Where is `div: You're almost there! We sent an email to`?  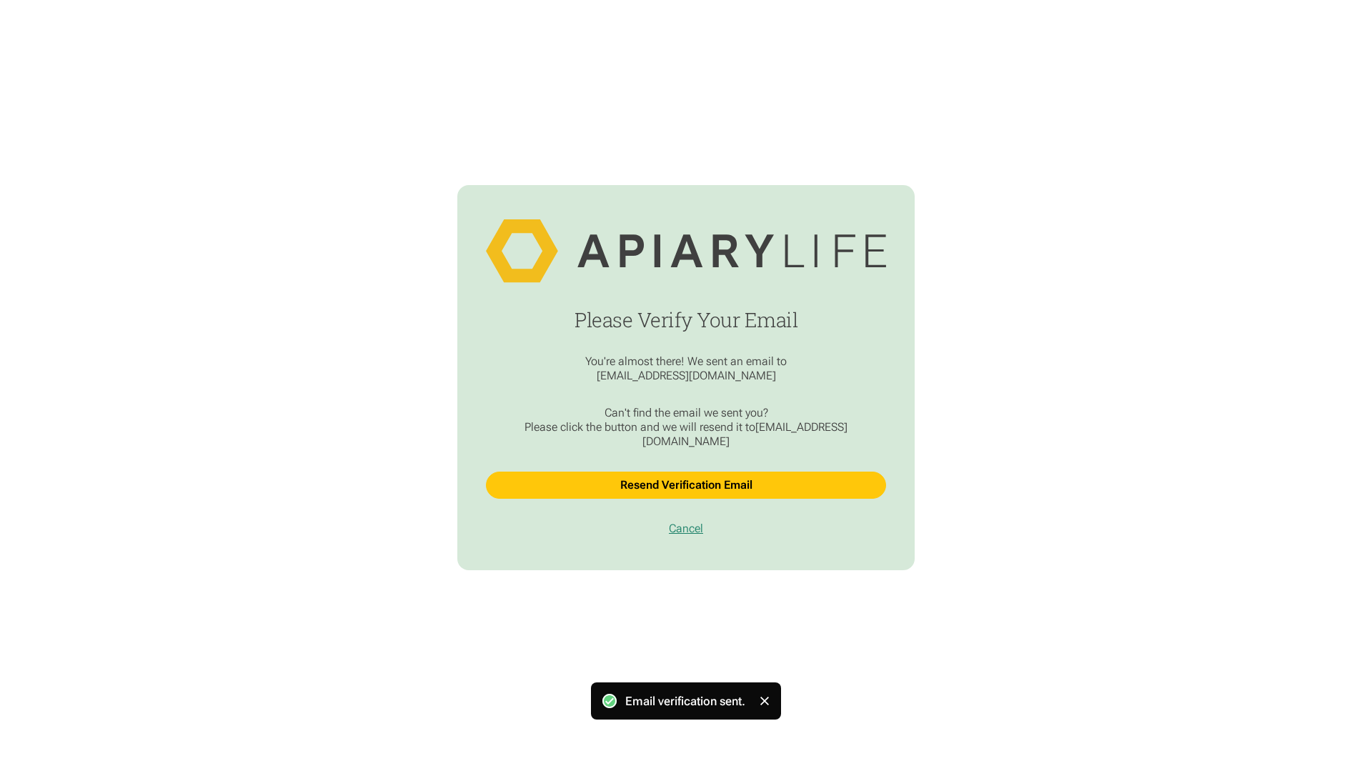
div: You're almost there! We sent an email to is located at coordinates (686, 369).